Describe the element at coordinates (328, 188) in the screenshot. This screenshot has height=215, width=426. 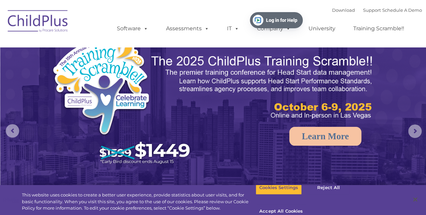
I see `button: Reject All` at that location.